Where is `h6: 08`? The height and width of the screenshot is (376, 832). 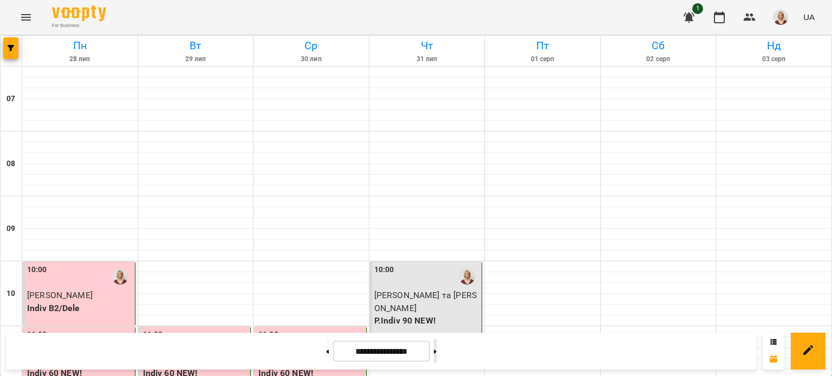 h6: 08 is located at coordinates (11, 164).